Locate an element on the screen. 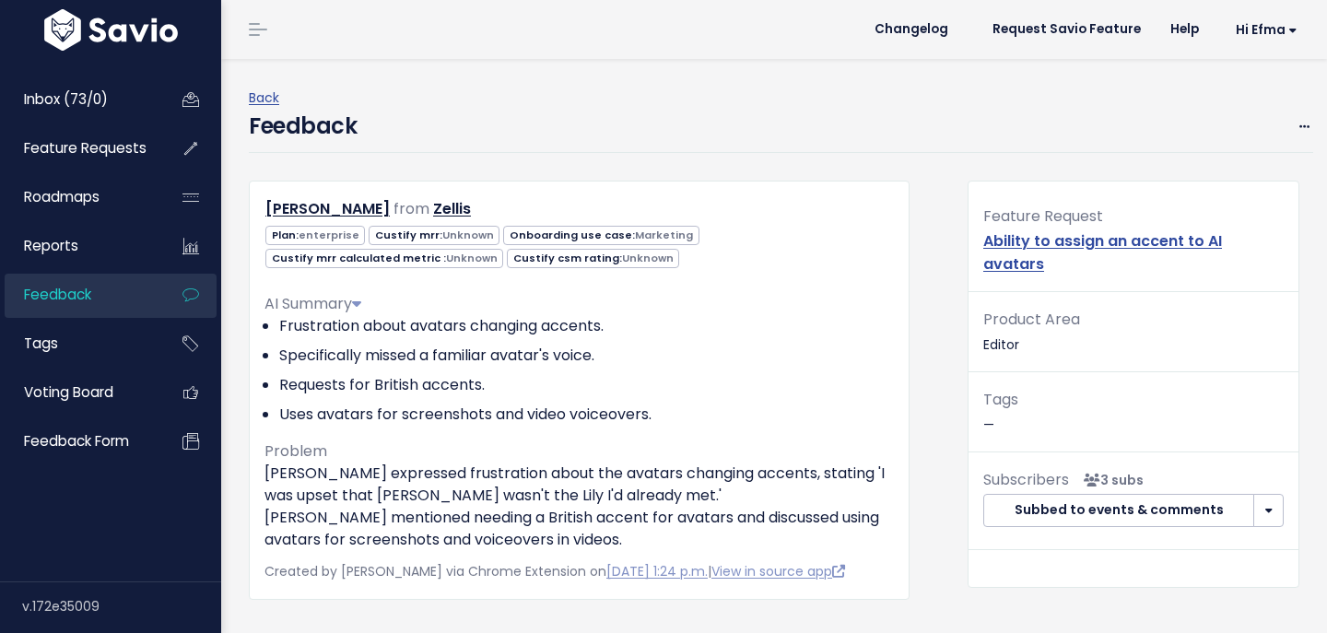 Image resolution: width=1327 pixels, height=633 pixels. span: enterprise is located at coordinates (329, 235).